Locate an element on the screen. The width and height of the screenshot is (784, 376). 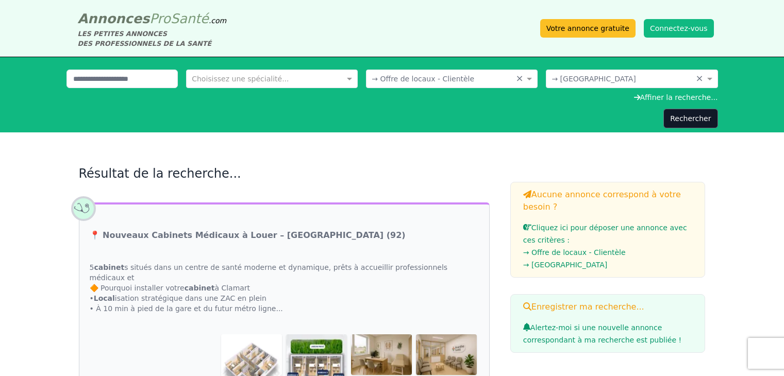
span: Annonces is located at coordinates (114, 19).